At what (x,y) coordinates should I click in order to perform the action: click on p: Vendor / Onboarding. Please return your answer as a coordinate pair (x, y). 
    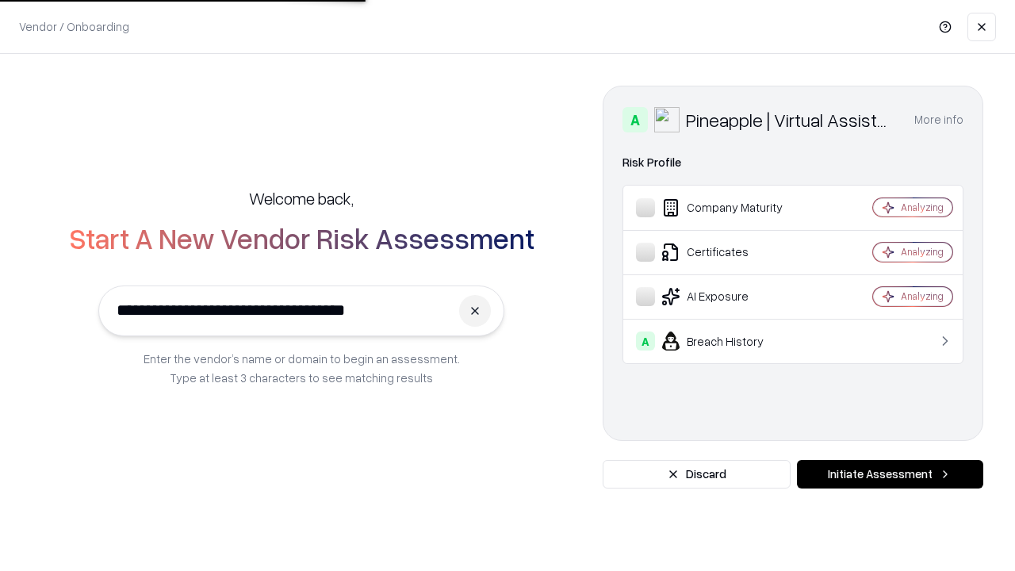
    Looking at the image, I should click on (74, 26).